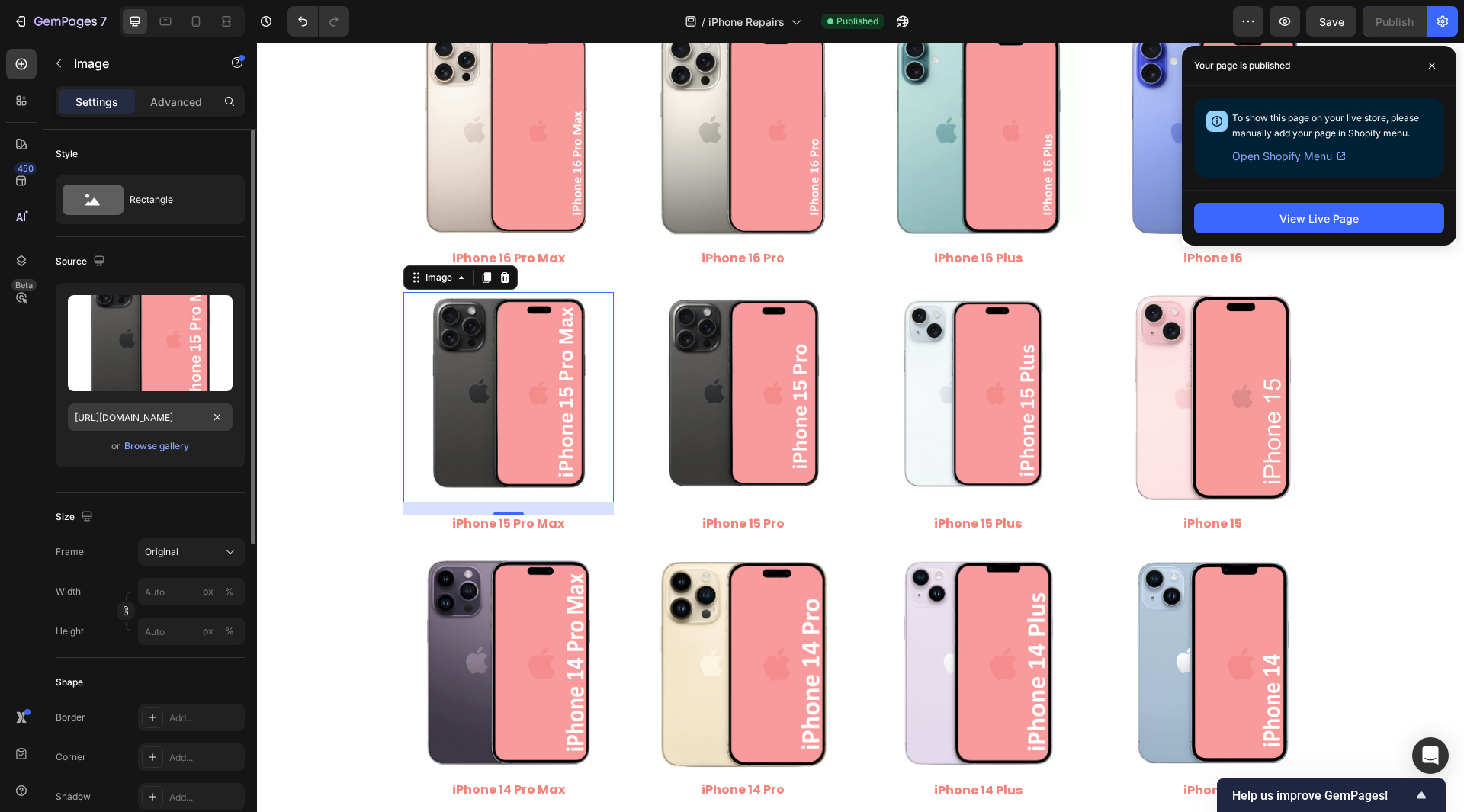 The height and width of the screenshot is (812, 1464). Describe the element at coordinates (721, 215) in the screenshot. I see `h2: iPhone 16 Plus` at that location.